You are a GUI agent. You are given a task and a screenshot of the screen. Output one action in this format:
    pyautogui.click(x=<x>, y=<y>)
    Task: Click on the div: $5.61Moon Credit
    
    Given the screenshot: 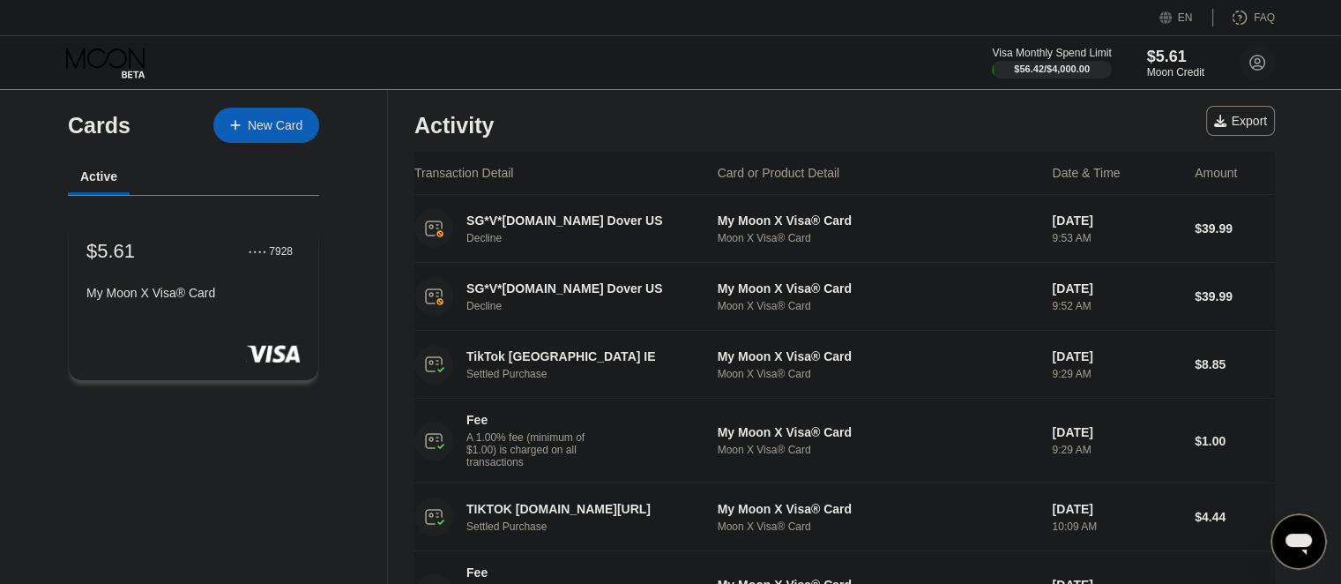 What is the action you would take?
    pyautogui.click(x=1176, y=63)
    